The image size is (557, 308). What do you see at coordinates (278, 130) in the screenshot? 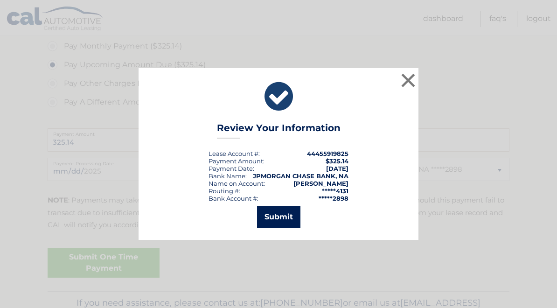
I see `h3: Review Your Information` at bounding box center [278, 130].